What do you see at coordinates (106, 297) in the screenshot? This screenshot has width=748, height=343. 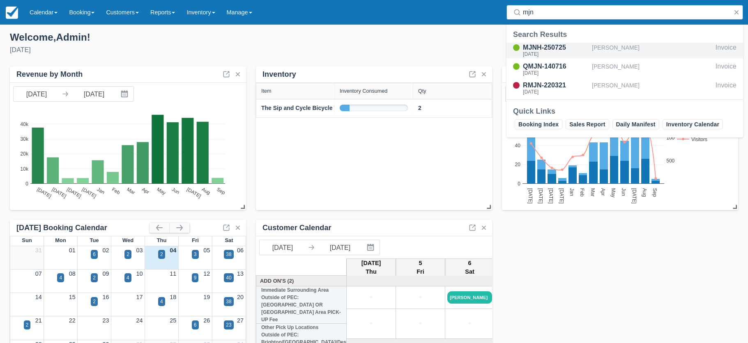 I see `a: 16` at bounding box center [106, 297].